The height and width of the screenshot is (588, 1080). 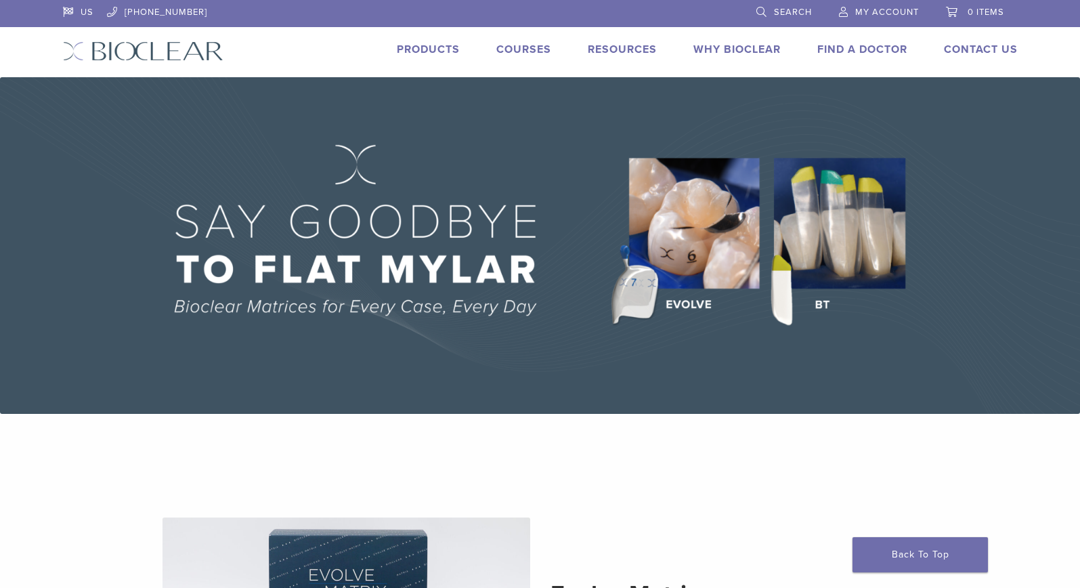 I want to click on span: Search, so click(x=793, y=12).